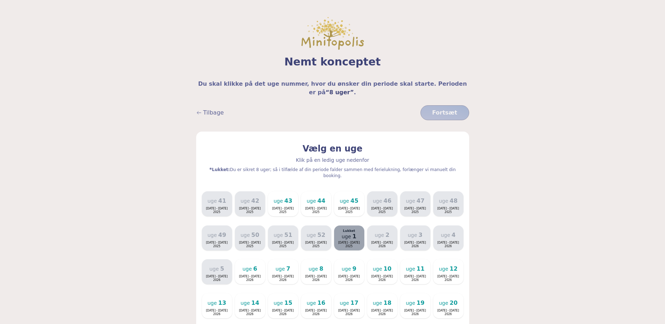 The width and height of the screenshot is (665, 324). I want to click on span: Nemt konceptet, so click(333, 62).